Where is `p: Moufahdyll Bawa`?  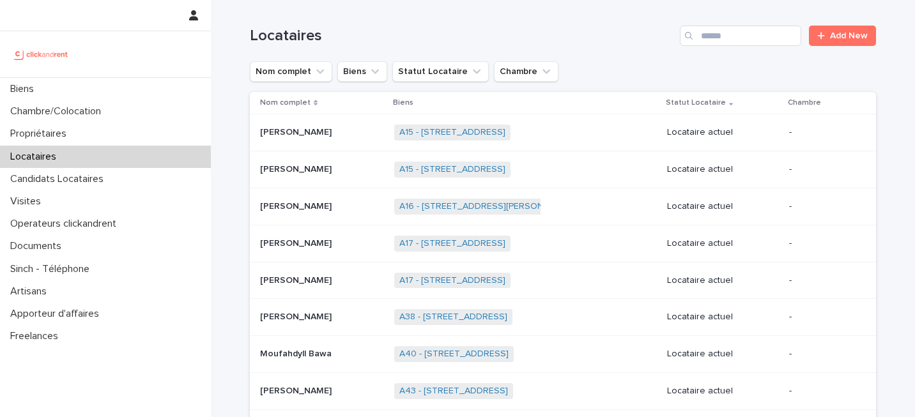 p: Moufahdyll Bawa is located at coordinates (297, 353).